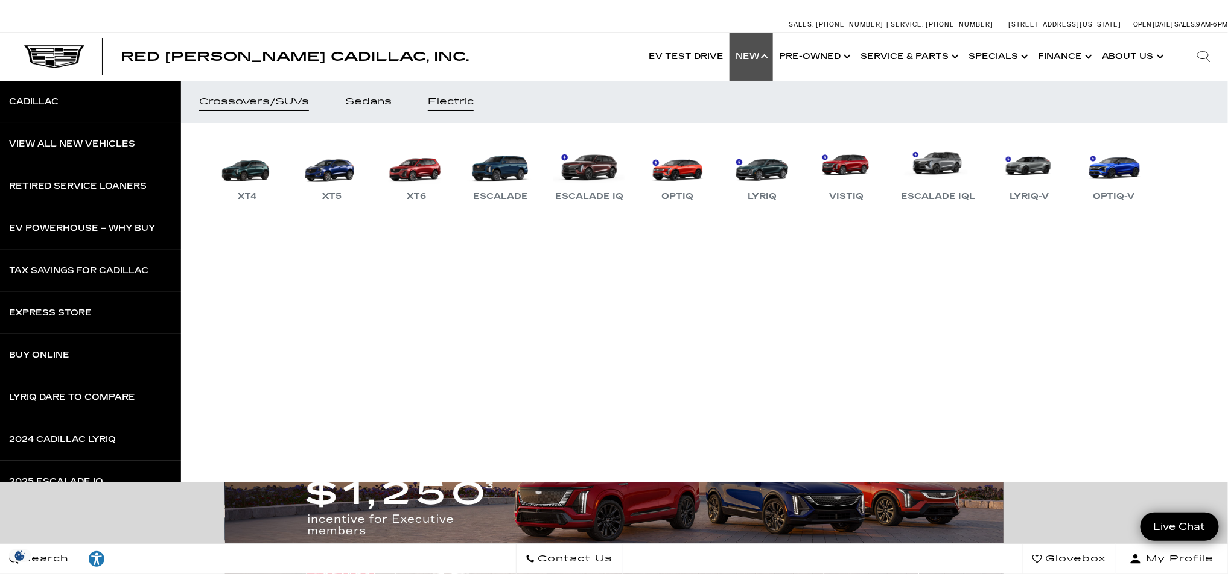 The width and height of the screenshot is (1228, 574). I want to click on div: Search, so click(1204, 57).